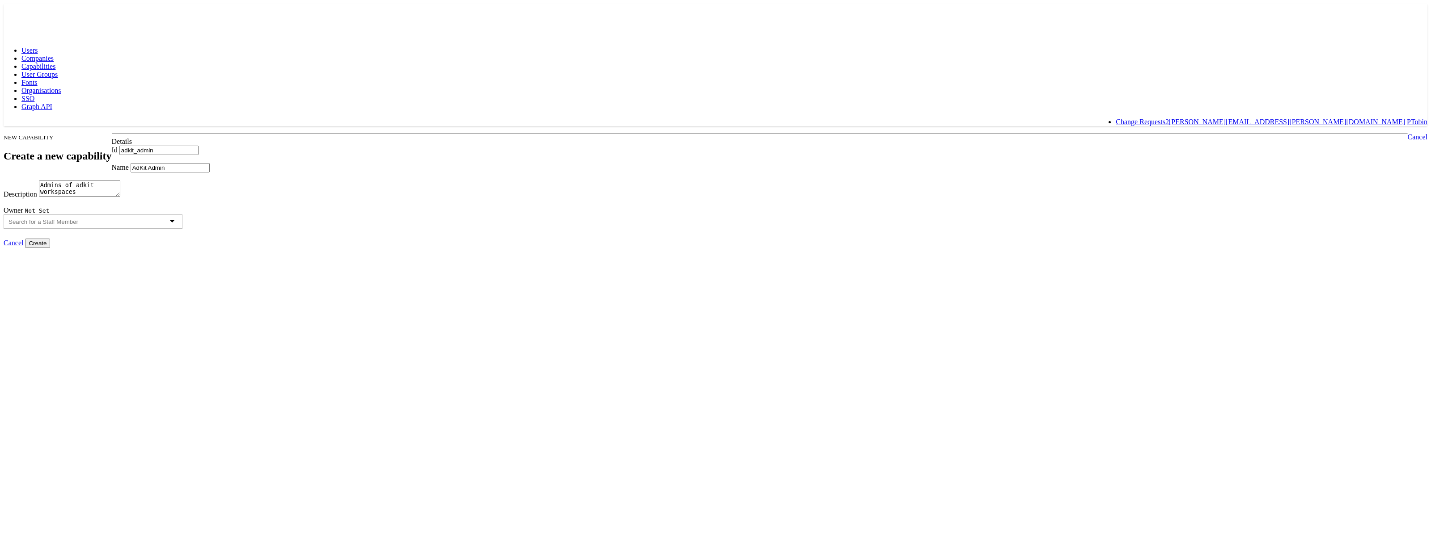  What do you see at coordinates (38, 66) in the screenshot?
I see `a: Capabilities` at bounding box center [38, 66].